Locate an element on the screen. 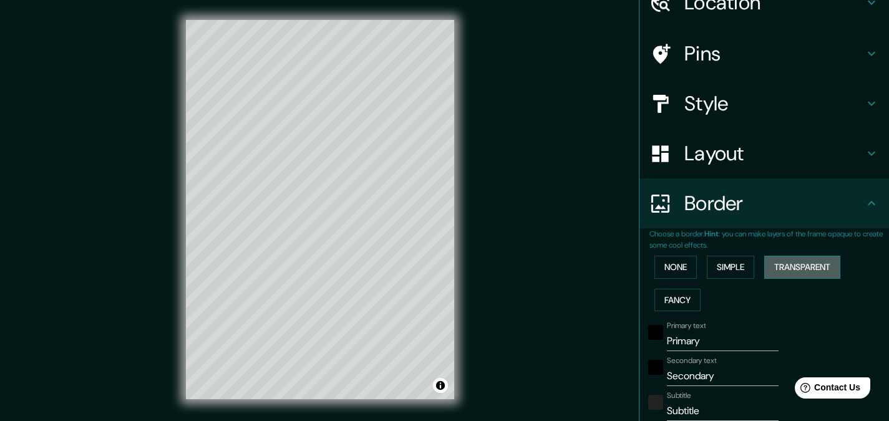  label: Secondary text is located at coordinates (692, 361).